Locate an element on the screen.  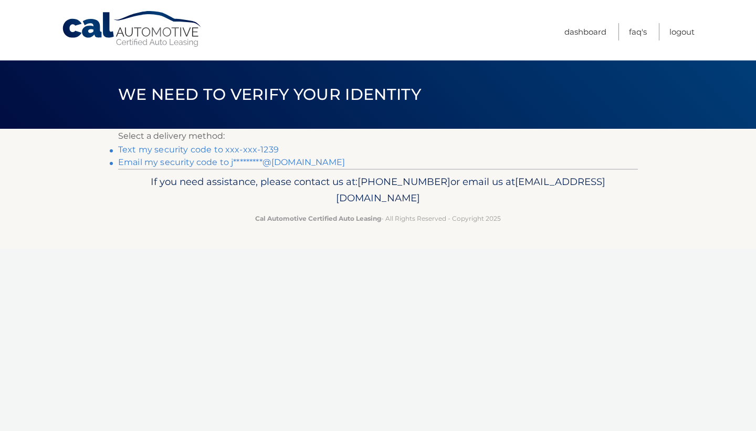
strong: Cal Automotive Certified Auto Leasing is located at coordinates (318, 218).